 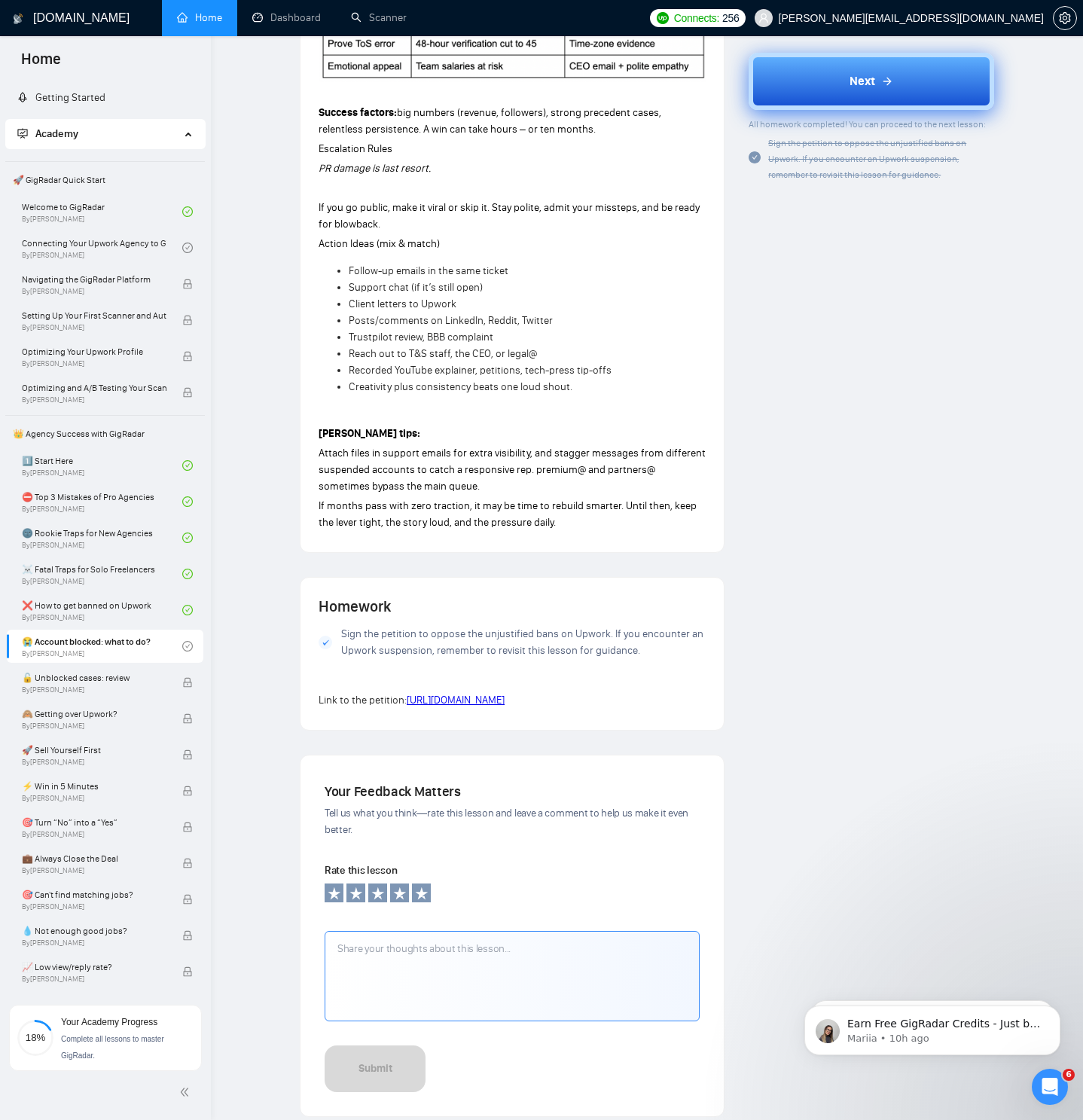 I want to click on span: fund-projection-screen, so click(x=23, y=133).